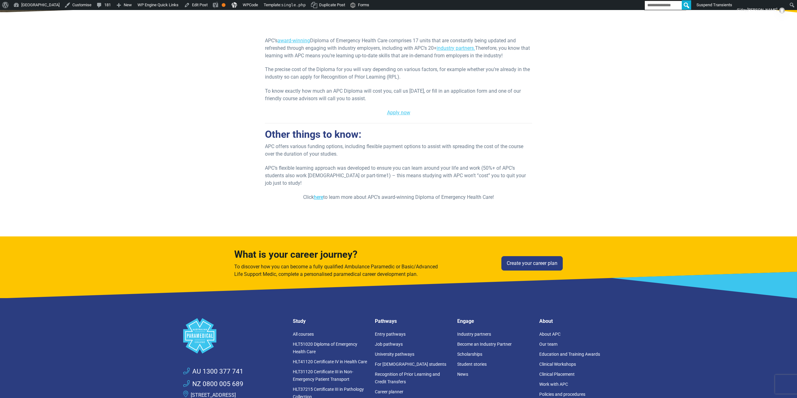  Describe the element at coordinates (412, 321) in the screenshot. I see `h5: Pathways` at that location.